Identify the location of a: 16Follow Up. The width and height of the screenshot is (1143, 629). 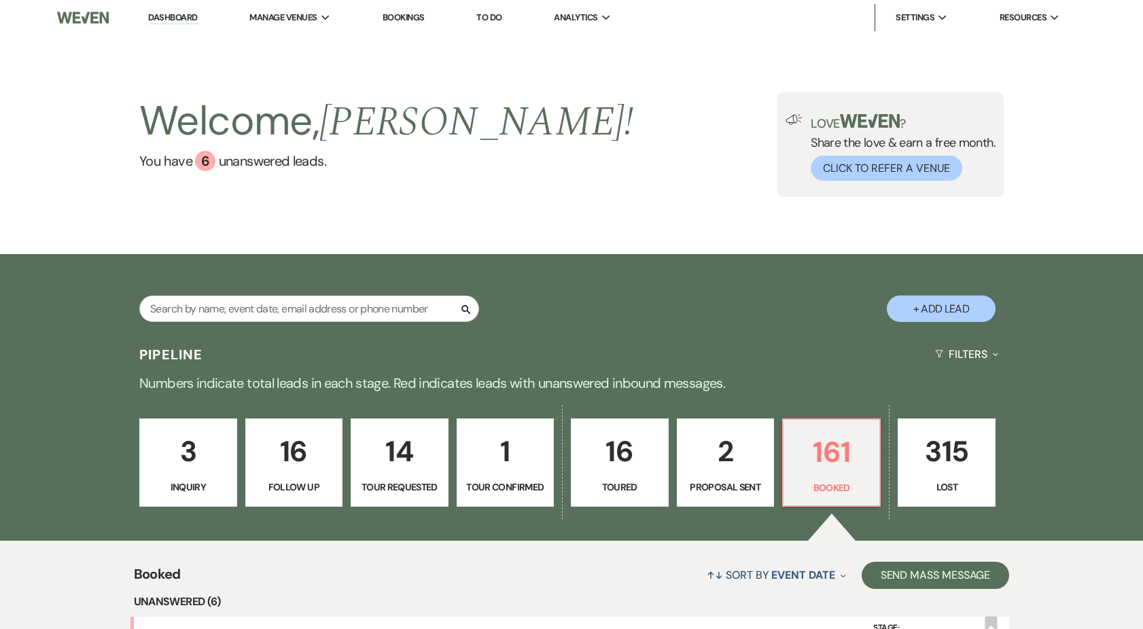
(293, 463).